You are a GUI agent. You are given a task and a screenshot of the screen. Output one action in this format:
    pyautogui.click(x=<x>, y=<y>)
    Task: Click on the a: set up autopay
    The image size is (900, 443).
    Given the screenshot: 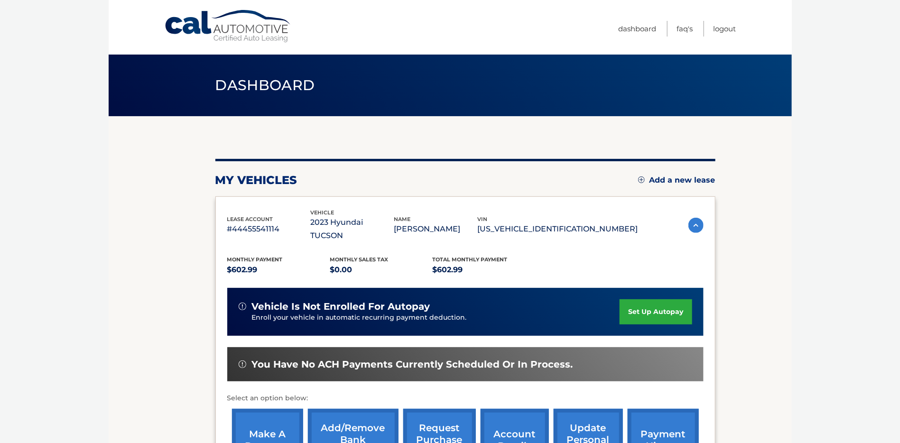 What is the action you would take?
    pyautogui.click(x=656, y=312)
    